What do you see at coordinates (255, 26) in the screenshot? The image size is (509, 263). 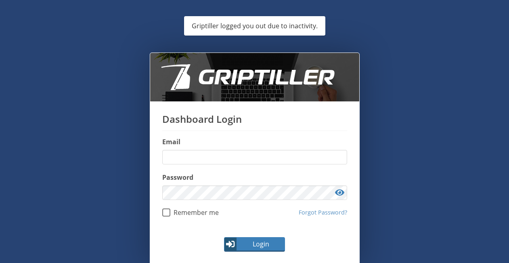 I see `div: Griptiller logged you out due to inactivity.` at bounding box center [255, 26].